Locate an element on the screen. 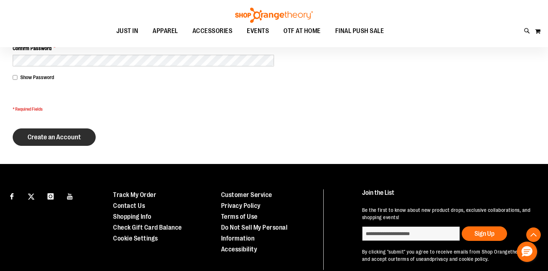 This screenshot has height=271, width=548. a: Visit our X page is located at coordinates (31, 195).